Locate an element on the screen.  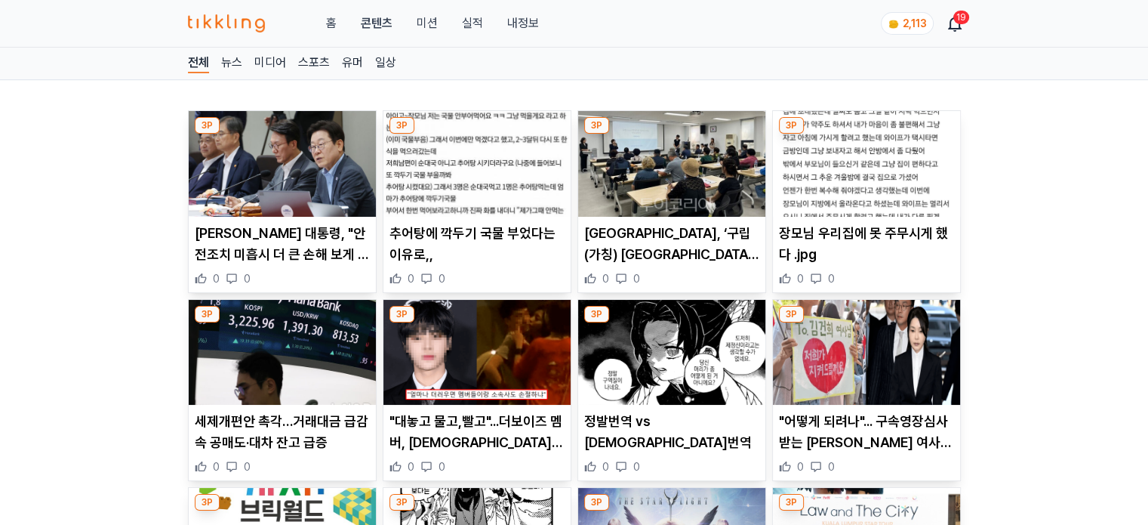
img: coin is located at coordinates (894, 24).